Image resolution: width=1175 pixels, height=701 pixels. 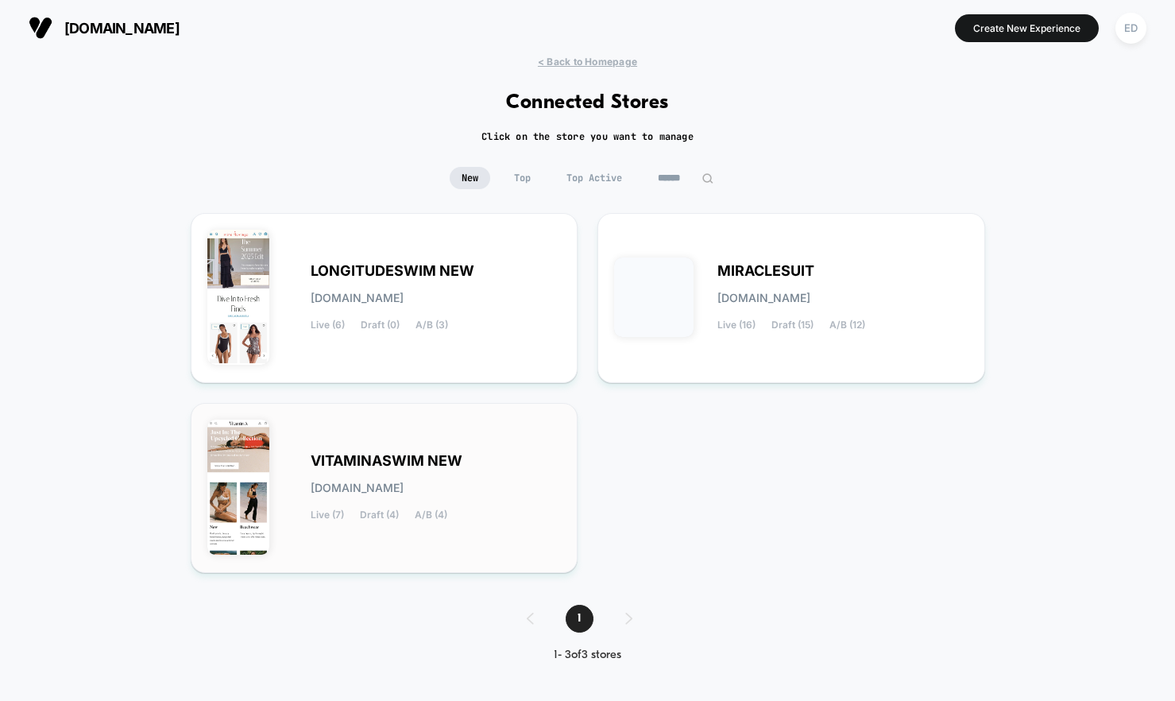 What do you see at coordinates (587, 61) in the screenshot?
I see `span: < Back to Homepage` at bounding box center [587, 61].